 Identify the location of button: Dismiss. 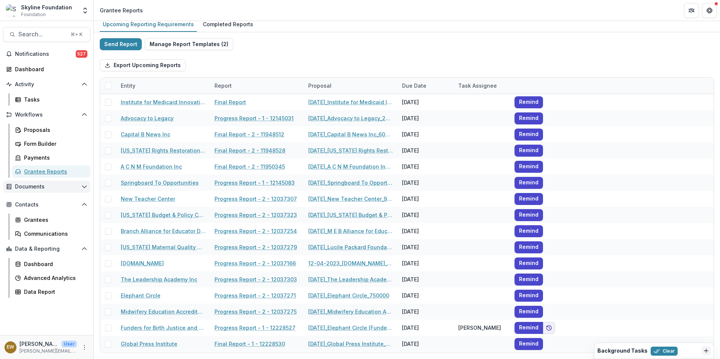
(706, 351).